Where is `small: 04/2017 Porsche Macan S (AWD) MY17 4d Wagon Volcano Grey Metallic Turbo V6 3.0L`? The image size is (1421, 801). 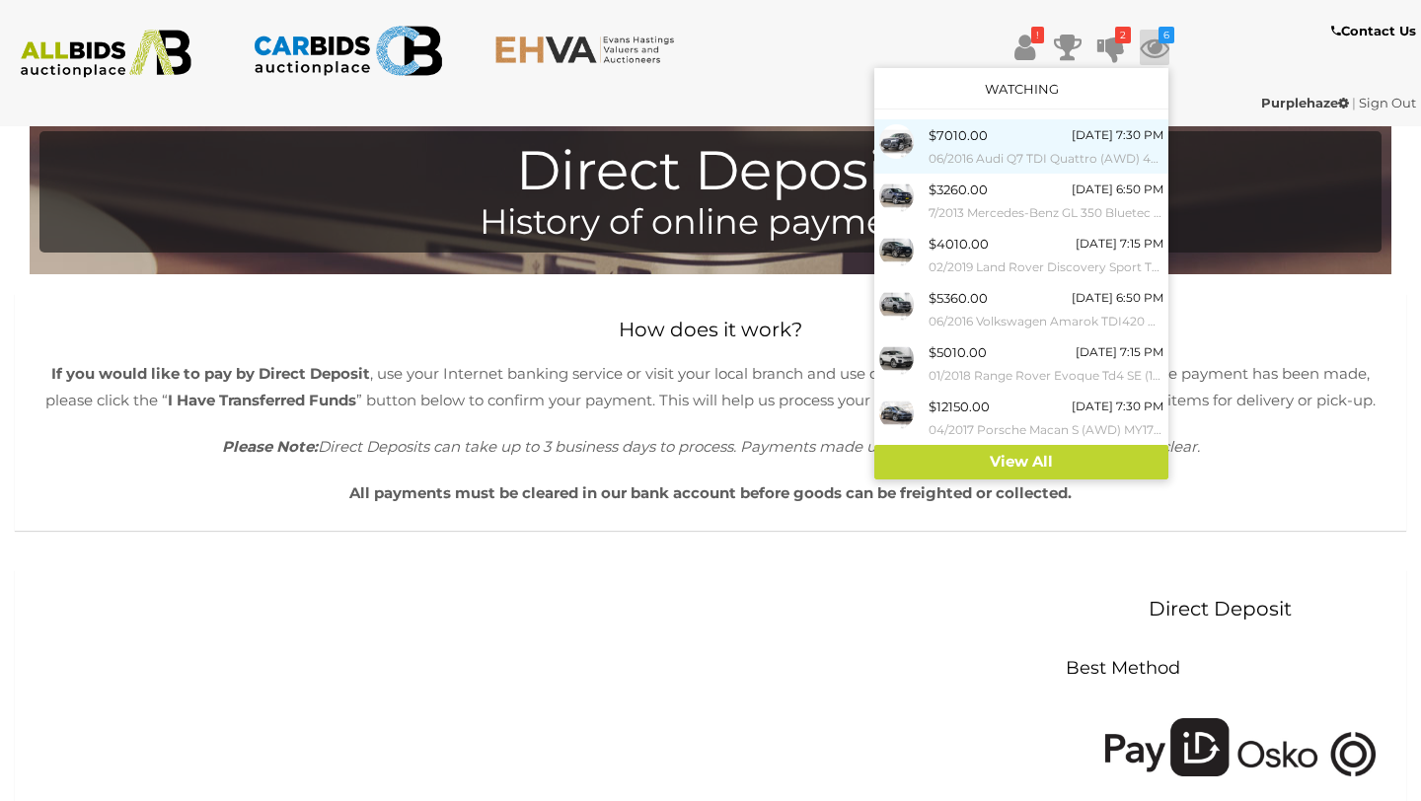 small: 04/2017 Porsche Macan S (AWD) MY17 4d Wagon Volcano Grey Metallic Turbo V6 3.0L is located at coordinates (1046, 430).